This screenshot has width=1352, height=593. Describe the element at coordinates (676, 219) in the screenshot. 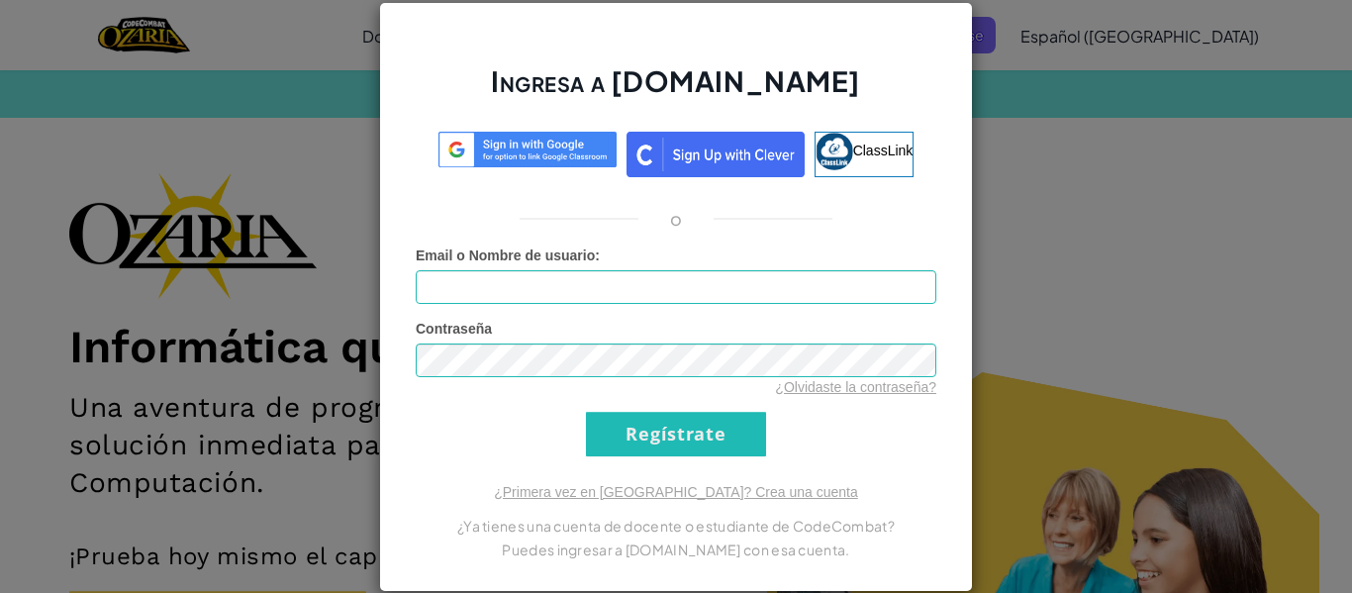

I see `p: o` at that location.